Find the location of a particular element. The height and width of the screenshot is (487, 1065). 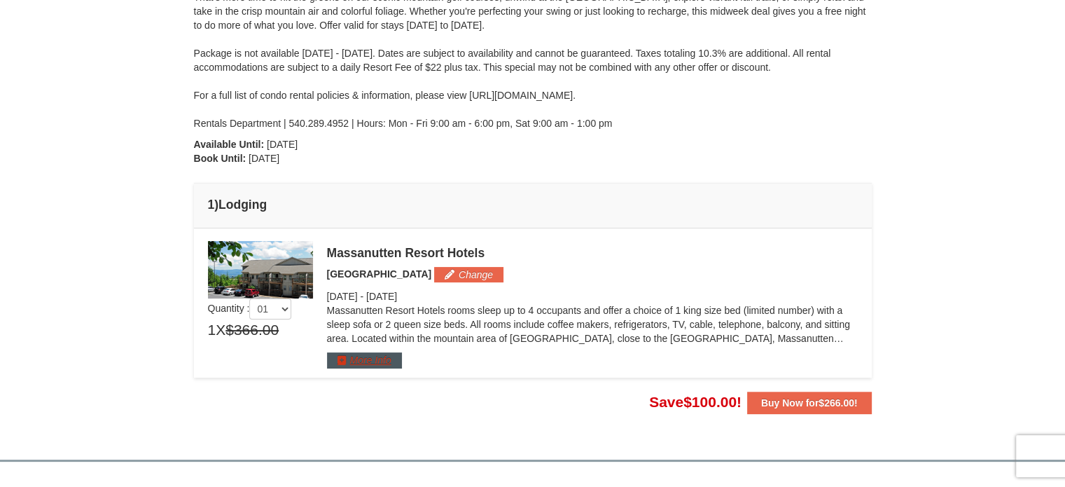

span: Quantity : is located at coordinates (250, 308).